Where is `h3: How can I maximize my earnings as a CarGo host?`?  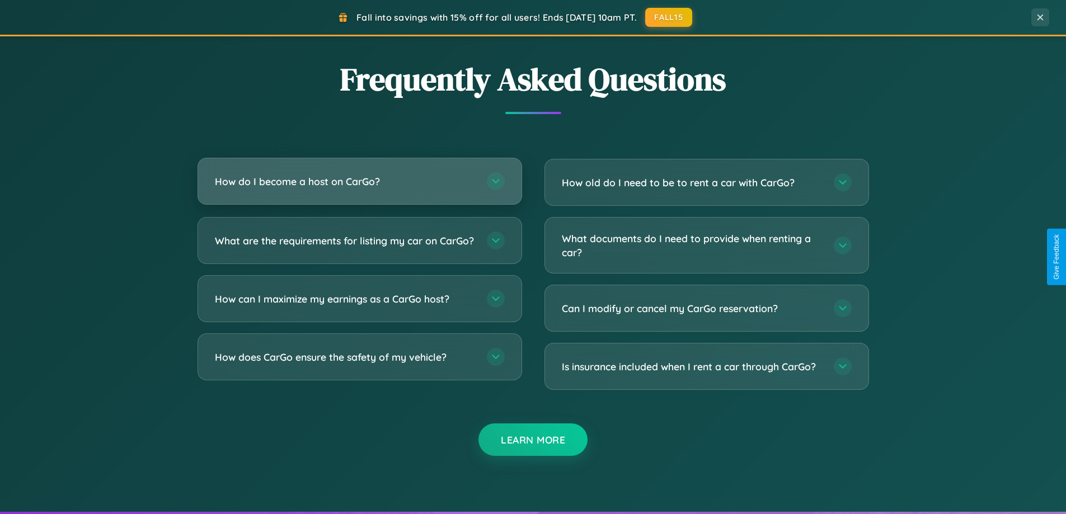 h3: How can I maximize my earnings as a CarGo host? is located at coordinates (345, 299).